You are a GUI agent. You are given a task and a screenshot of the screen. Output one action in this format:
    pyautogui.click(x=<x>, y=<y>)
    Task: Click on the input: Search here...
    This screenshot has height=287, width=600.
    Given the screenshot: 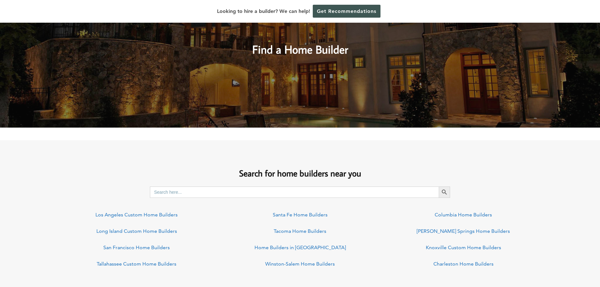 What is the action you would take?
    pyautogui.click(x=294, y=192)
    